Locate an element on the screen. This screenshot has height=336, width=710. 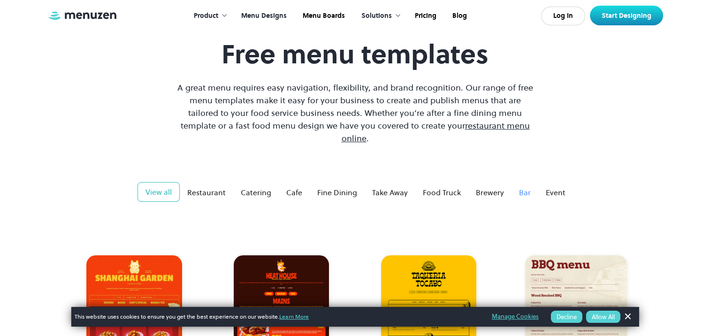
div: Restaurant is located at coordinates (206, 192).